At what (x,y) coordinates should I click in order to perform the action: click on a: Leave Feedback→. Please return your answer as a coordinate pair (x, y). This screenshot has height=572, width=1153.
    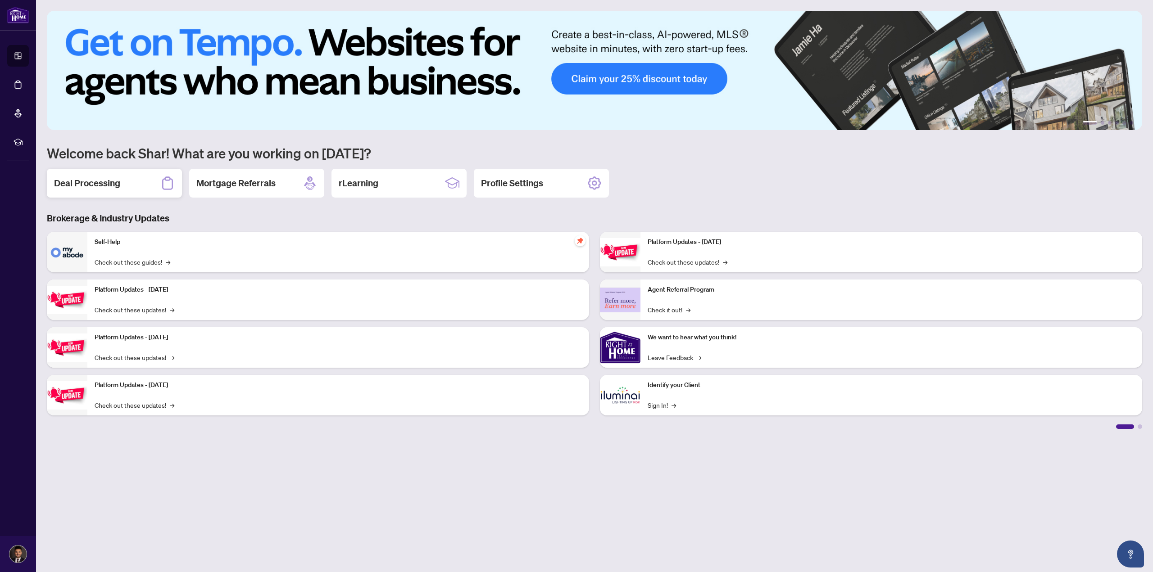
    Looking at the image, I should click on (674, 358).